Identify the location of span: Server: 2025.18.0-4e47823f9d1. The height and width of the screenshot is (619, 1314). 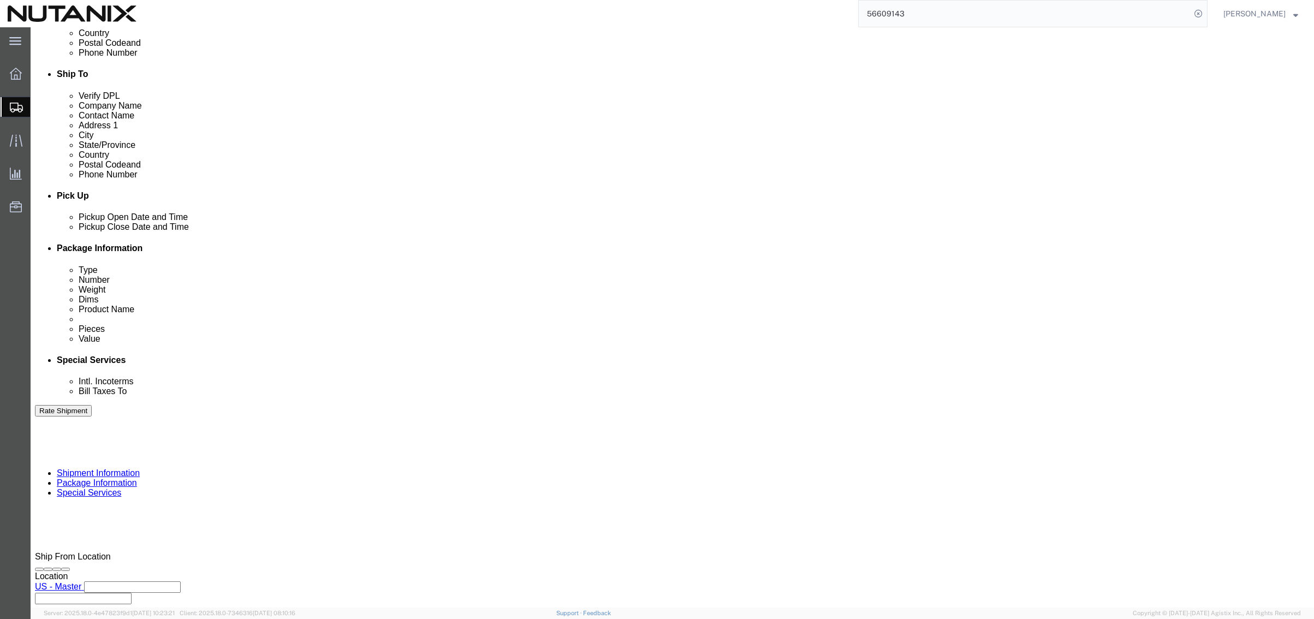
(109, 613).